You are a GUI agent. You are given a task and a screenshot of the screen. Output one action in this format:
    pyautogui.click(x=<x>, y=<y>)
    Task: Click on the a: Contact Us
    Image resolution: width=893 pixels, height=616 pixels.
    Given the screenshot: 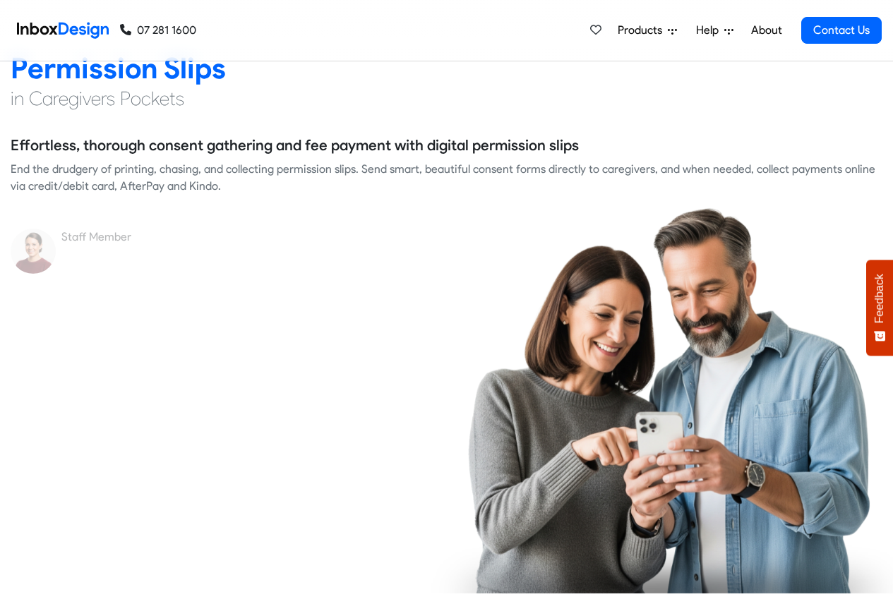 What is the action you would take?
    pyautogui.click(x=842, y=30)
    